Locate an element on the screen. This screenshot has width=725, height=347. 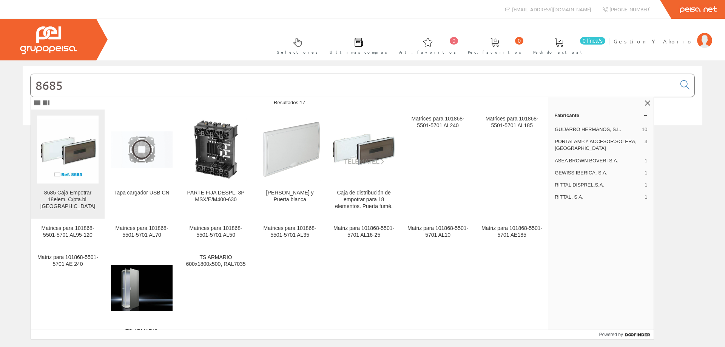
div: Matriz para 101868-5501-5701 AL10 is located at coordinates (438, 232).